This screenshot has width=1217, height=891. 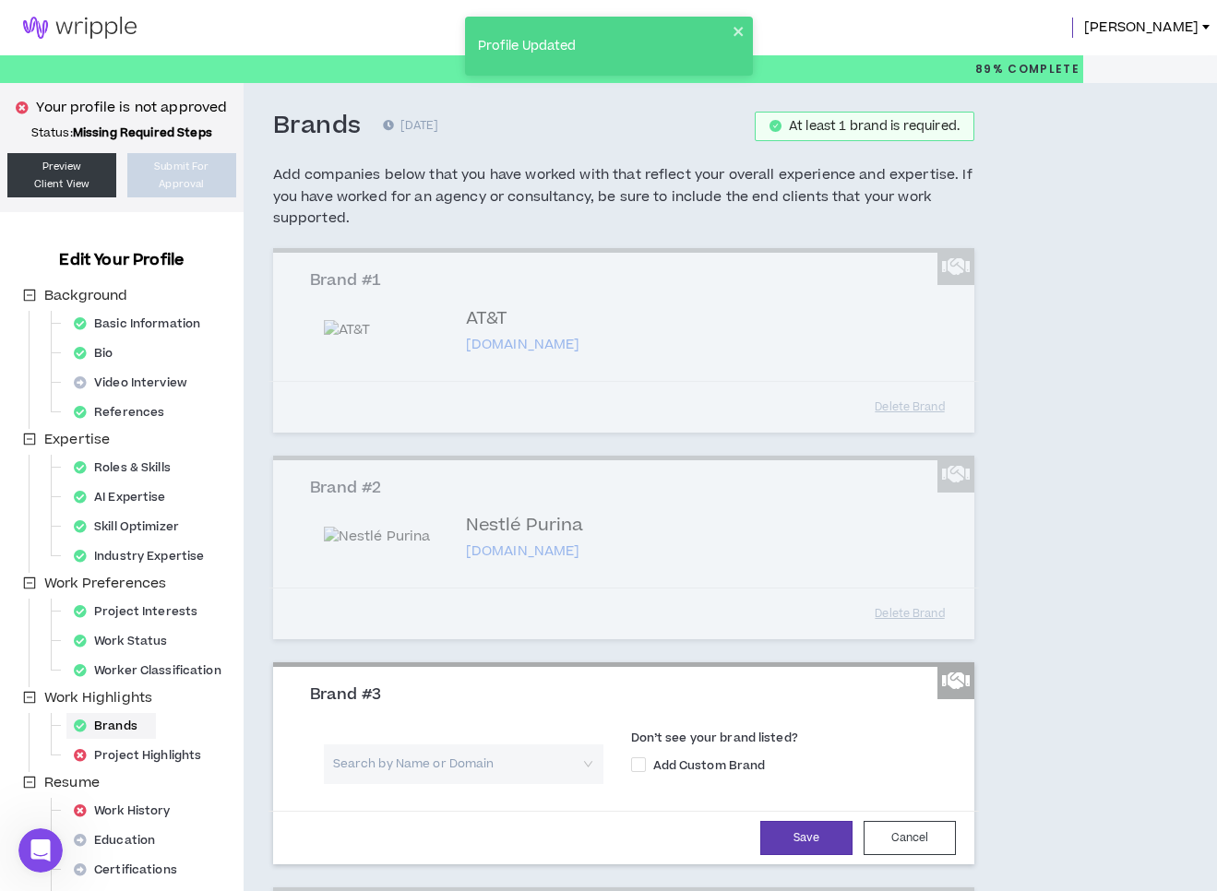 I want to click on div: Industry Expertise, so click(x=144, y=556).